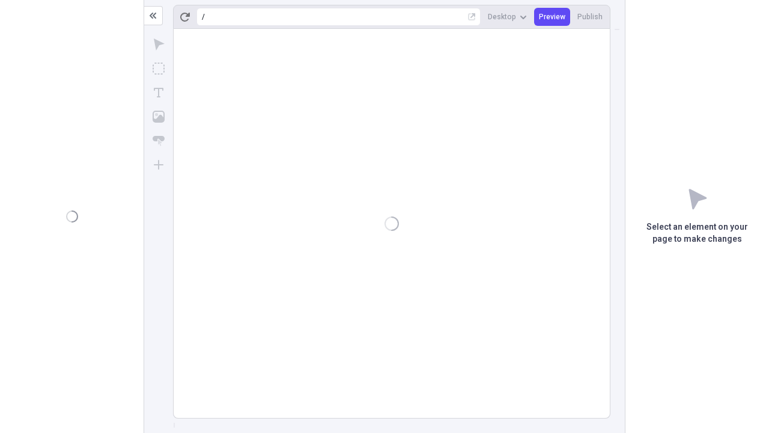 Image resolution: width=769 pixels, height=433 pixels. Describe the element at coordinates (552, 17) in the screenshot. I see `span: Preview` at that location.